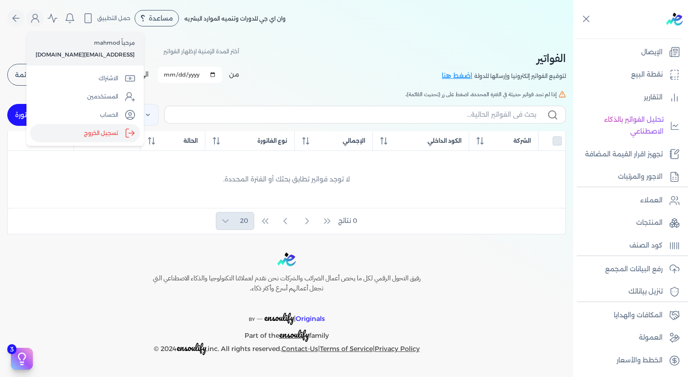  Describe the element at coordinates (629, 125) in the screenshot. I see `a: تحليل الفواتير بالذكاء الاصطناعي` at that location.